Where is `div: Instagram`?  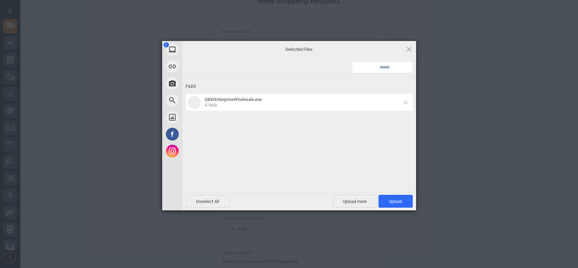 div: Instagram is located at coordinates (203, 151).